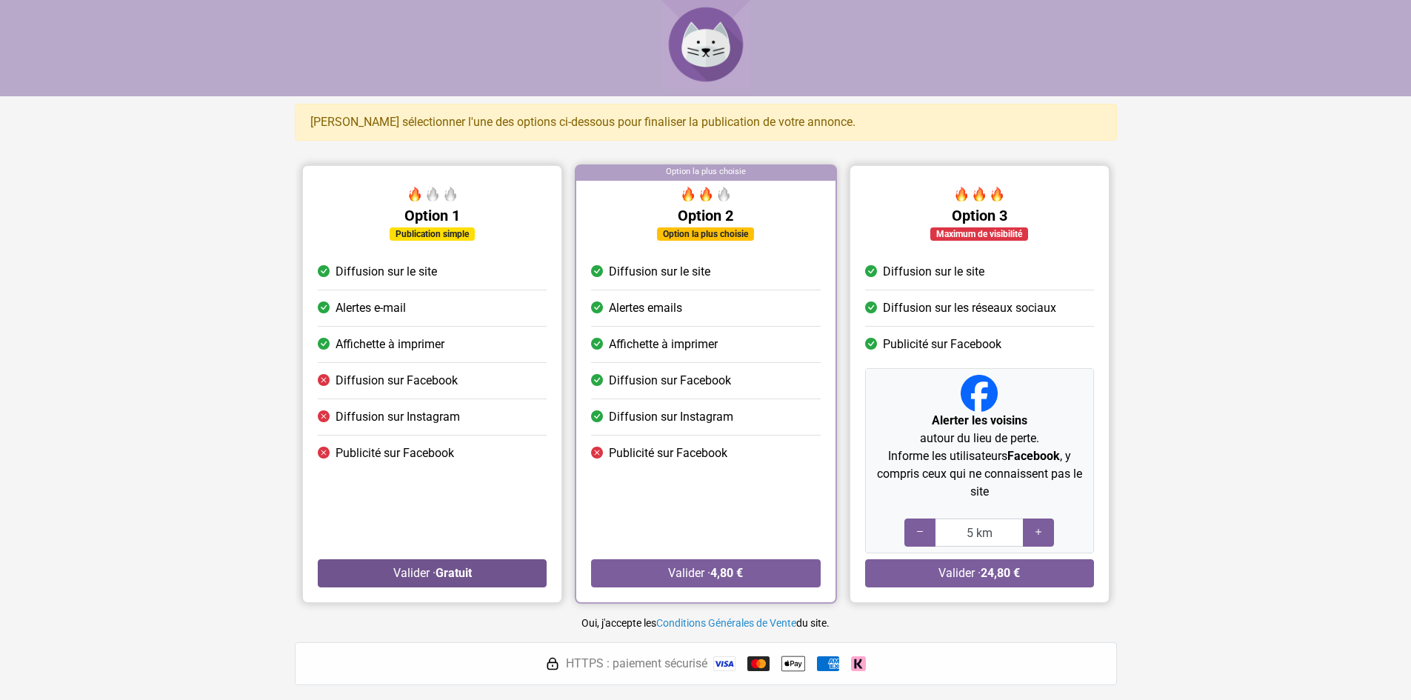 This screenshot has width=1411, height=700. Describe the element at coordinates (726, 623) in the screenshot. I see `a: Conditions Générales de Vente` at that location.